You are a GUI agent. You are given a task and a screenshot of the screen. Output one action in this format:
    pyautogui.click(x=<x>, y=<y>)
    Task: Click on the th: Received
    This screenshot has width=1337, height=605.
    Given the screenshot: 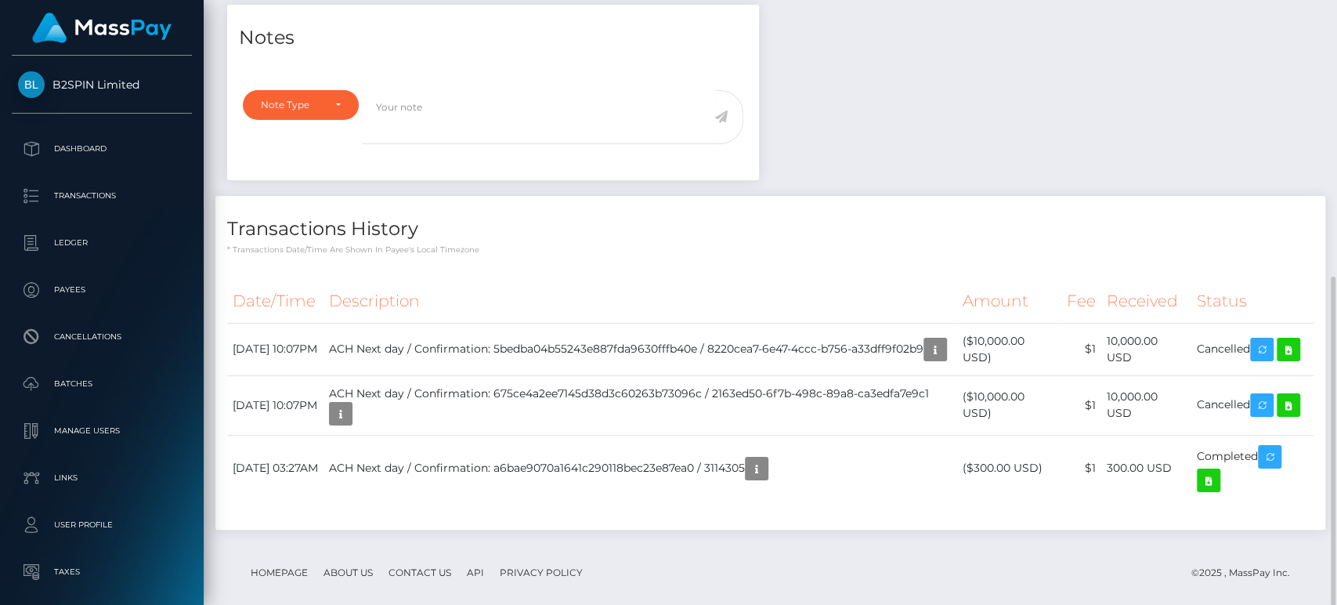 What is the action you would take?
    pyautogui.click(x=1146, y=301)
    